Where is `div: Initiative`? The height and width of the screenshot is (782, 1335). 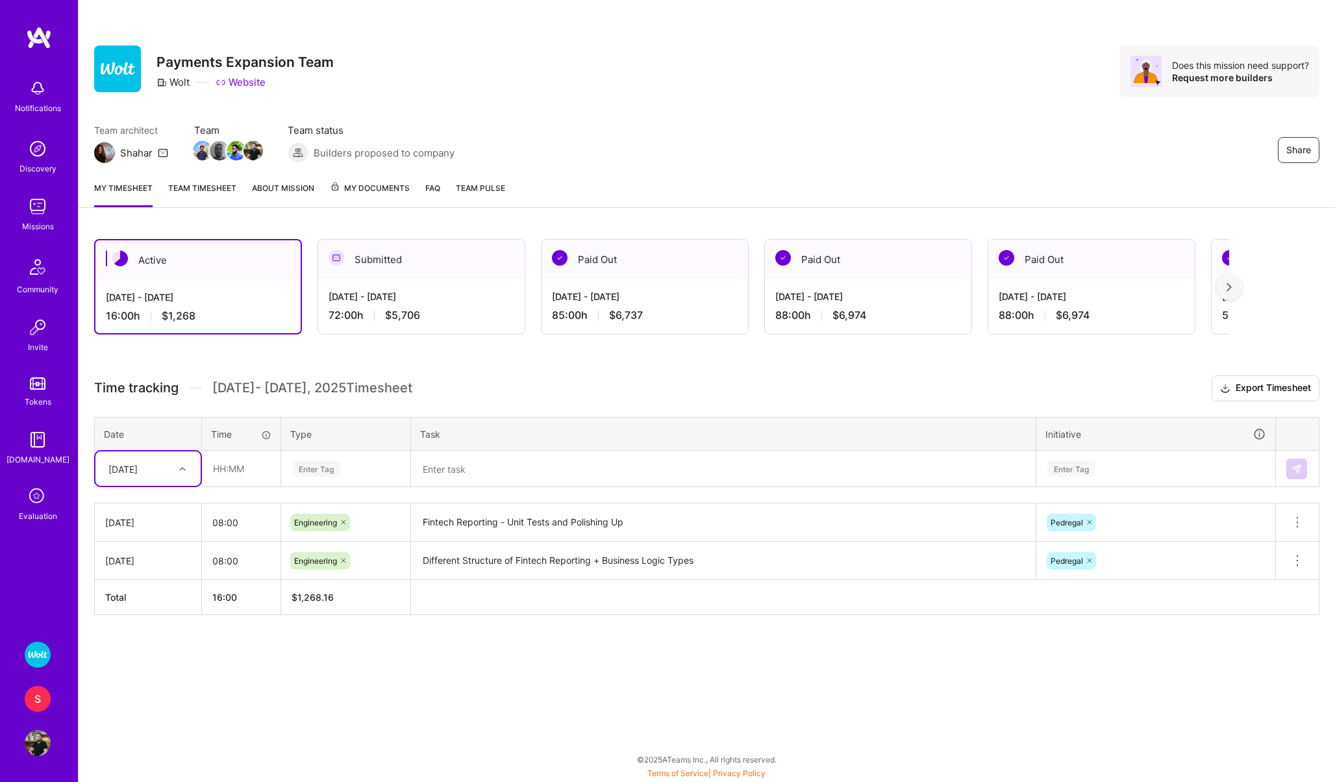
div: Initiative is located at coordinates (1156, 434).